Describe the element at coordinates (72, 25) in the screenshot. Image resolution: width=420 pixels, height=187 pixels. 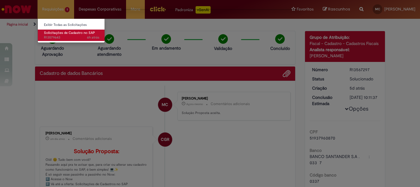
I see `a: Exibir Todas as Solicitações` at that location.